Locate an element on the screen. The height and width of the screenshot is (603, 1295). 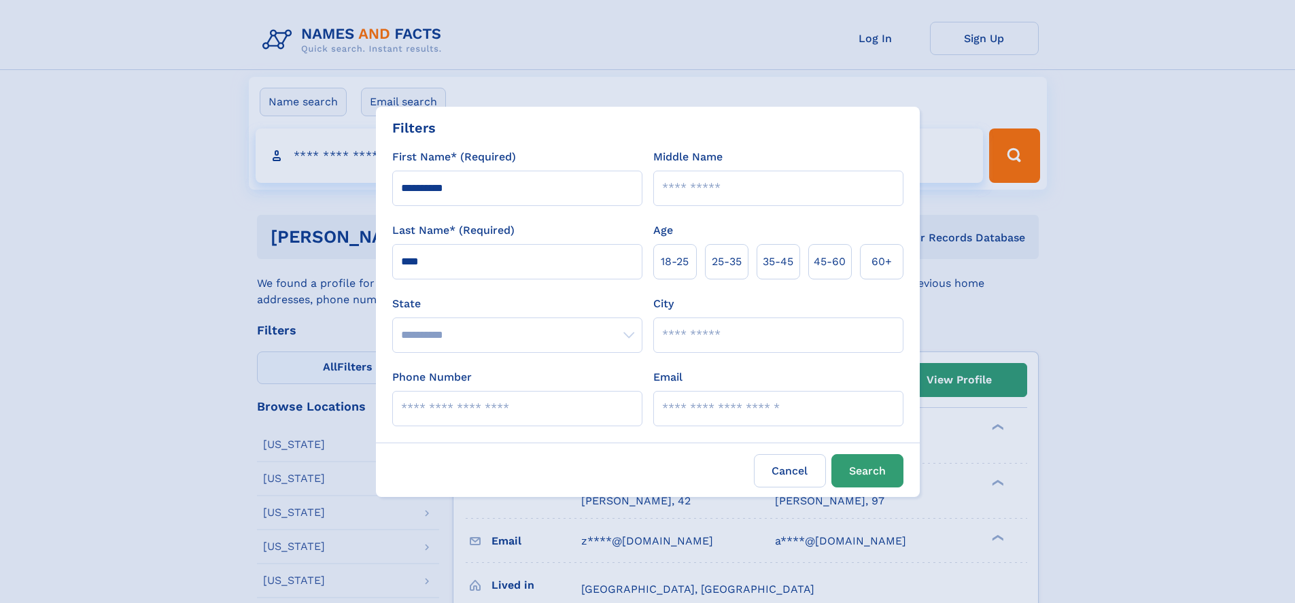
label: Phone Number is located at coordinates (432, 377).